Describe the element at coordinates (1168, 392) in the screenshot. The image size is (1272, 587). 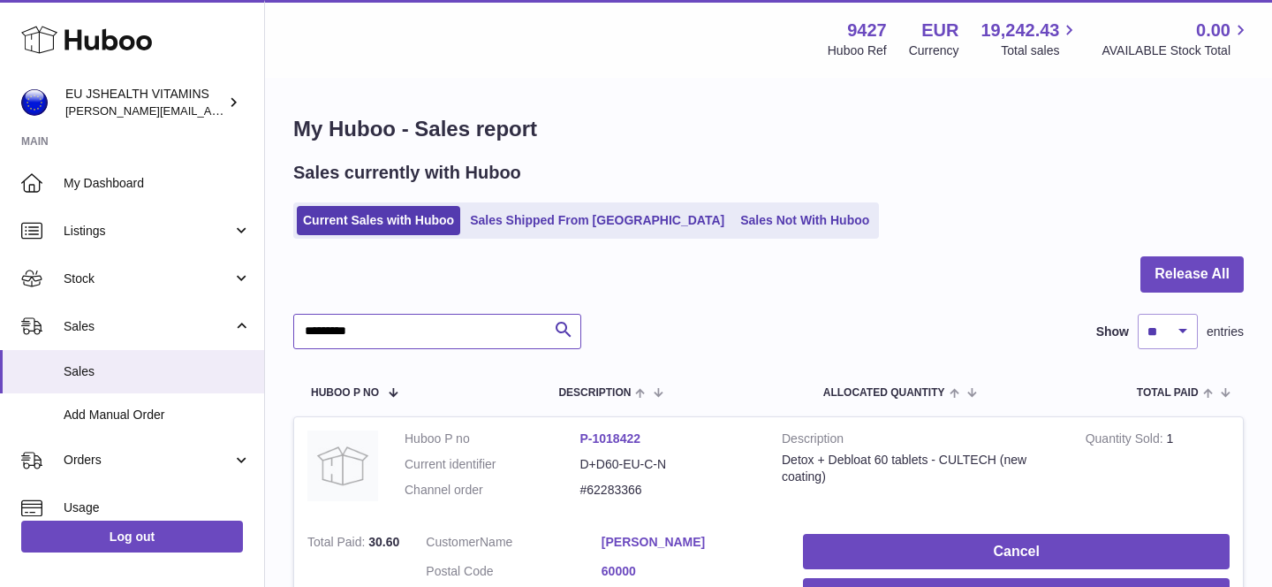
I see `span: Total paid` at that location.